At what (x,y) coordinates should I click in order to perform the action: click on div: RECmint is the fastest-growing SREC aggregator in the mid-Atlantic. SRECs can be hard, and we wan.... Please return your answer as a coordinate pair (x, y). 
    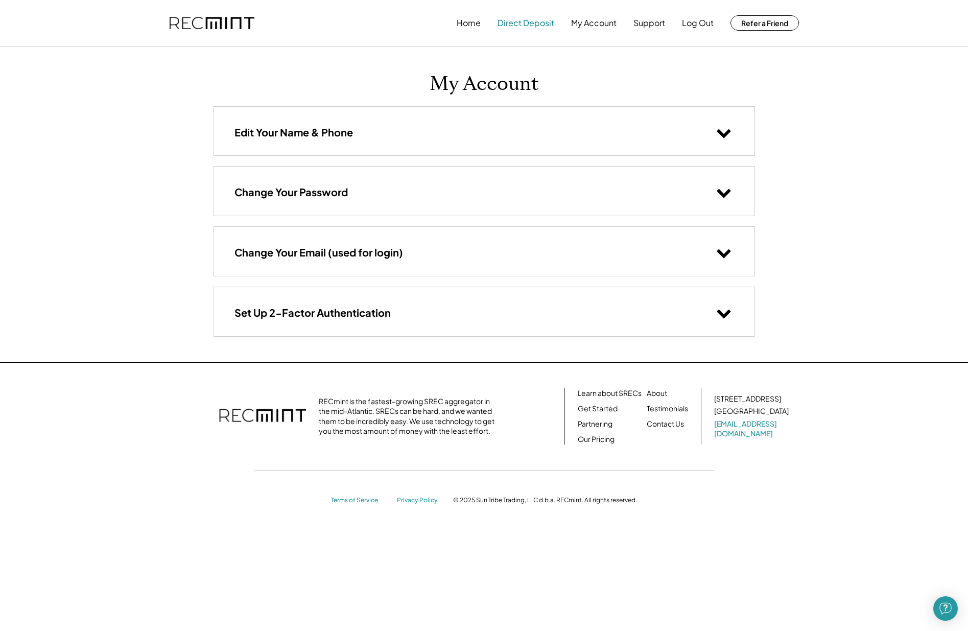
    Looking at the image, I should click on (409, 416).